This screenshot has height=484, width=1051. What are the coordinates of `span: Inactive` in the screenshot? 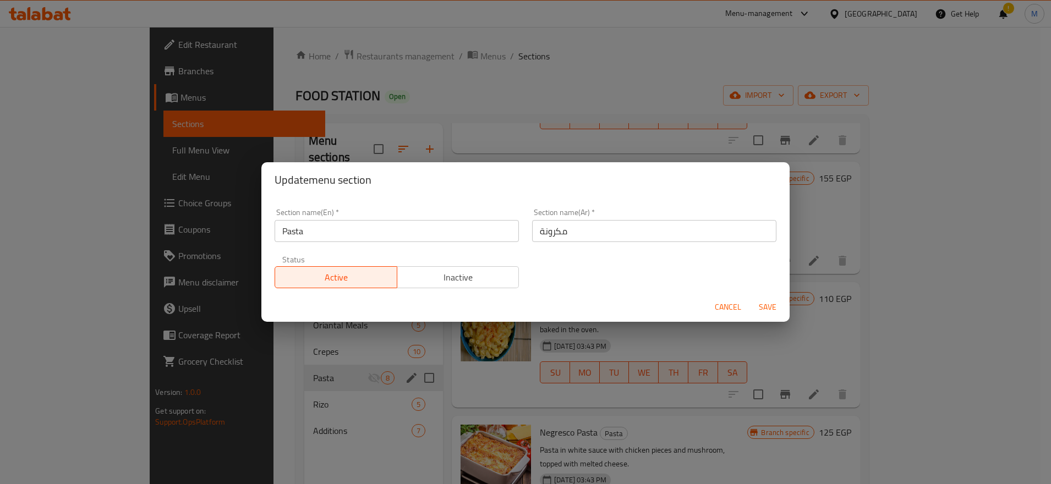 It's located at (458, 277).